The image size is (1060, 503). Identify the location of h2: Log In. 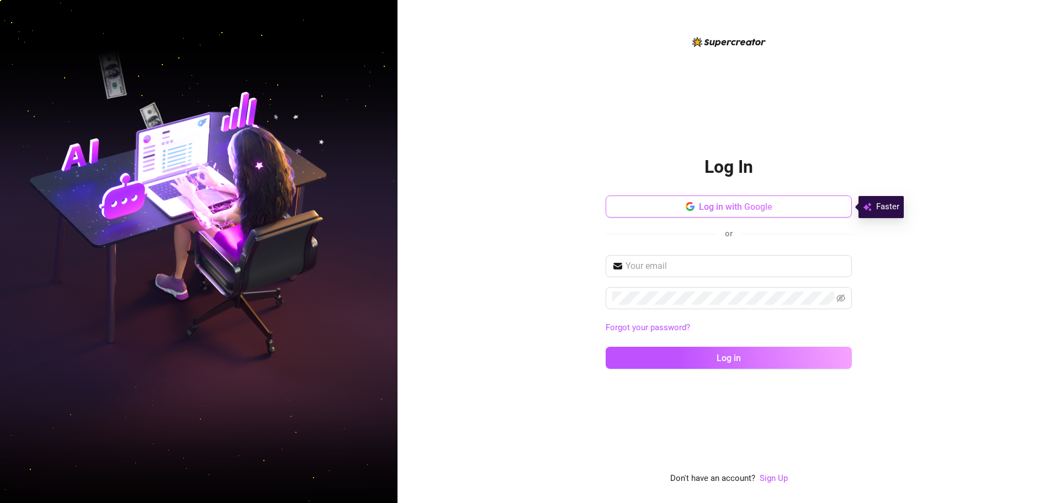
(729, 167).